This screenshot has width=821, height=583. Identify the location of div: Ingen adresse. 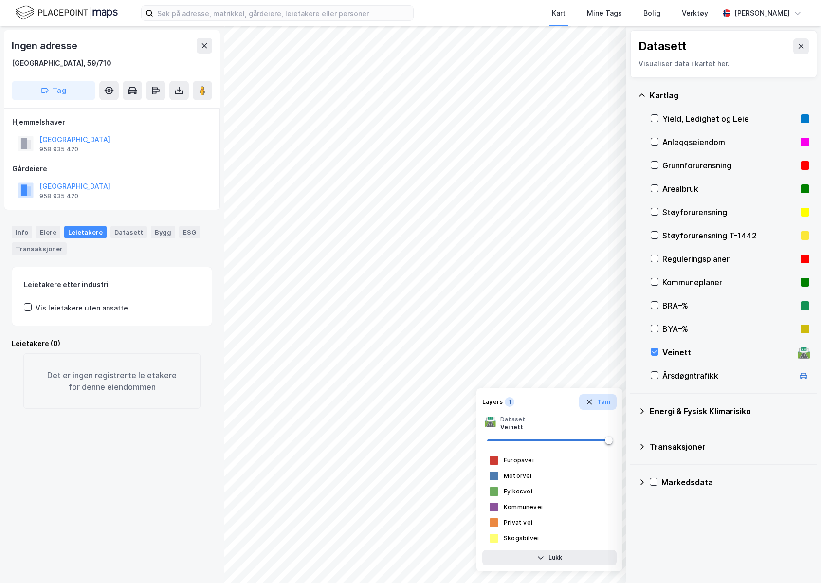
(45, 46).